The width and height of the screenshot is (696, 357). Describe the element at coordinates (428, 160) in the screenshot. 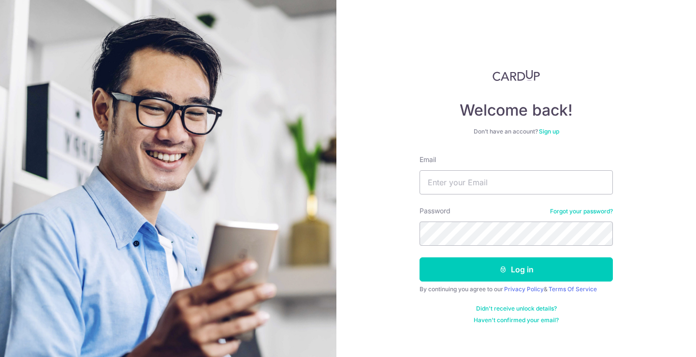

I see `label: Email` at that location.